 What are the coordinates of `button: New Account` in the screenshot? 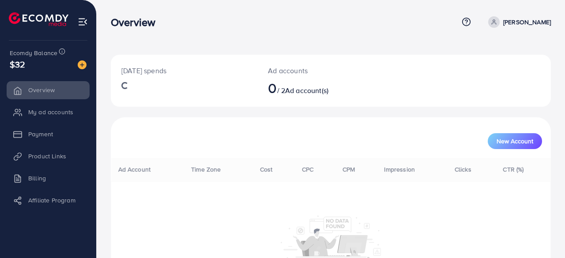 It's located at (515, 141).